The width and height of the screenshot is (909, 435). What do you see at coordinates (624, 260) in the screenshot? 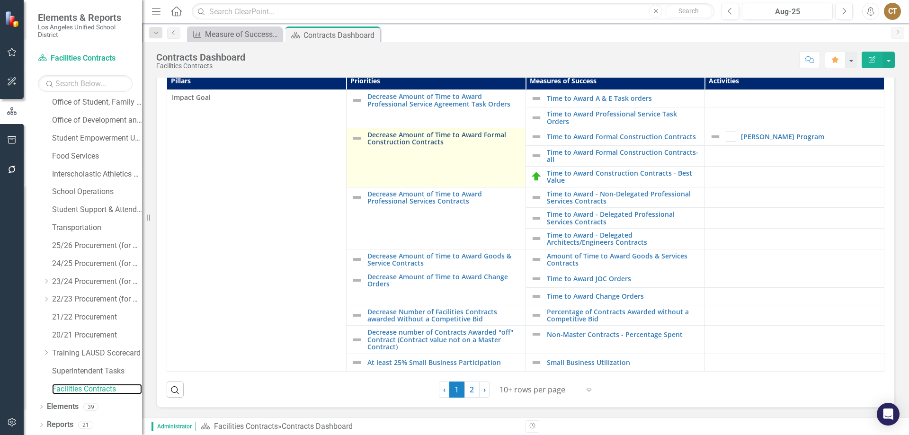
I see `a: Amount of Time to Award Goods & Services Contracts` at bounding box center [624, 260].